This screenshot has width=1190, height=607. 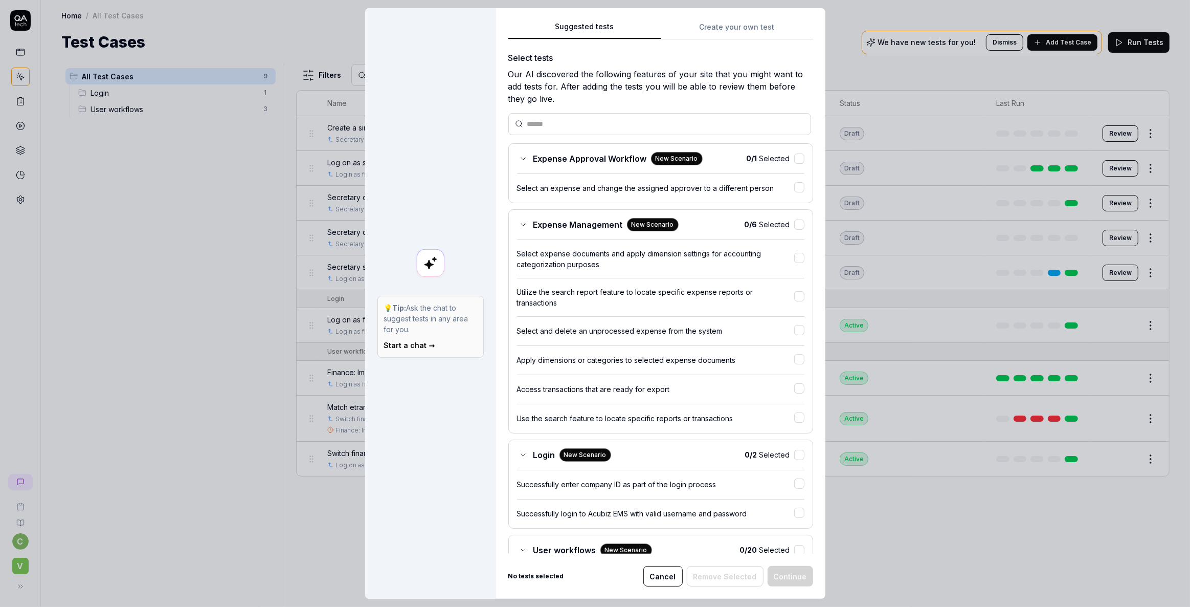 What do you see at coordinates (400, 307) in the screenshot?
I see `strong: Tip:` at bounding box center [400, 307].